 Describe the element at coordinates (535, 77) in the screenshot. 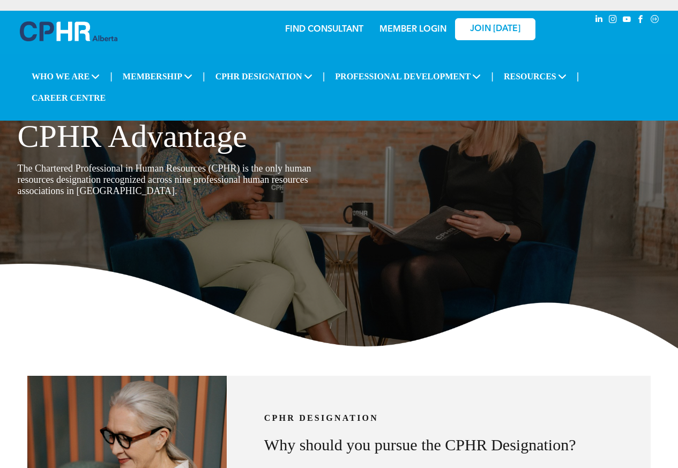

I see `span: RESOURCES` at that location.